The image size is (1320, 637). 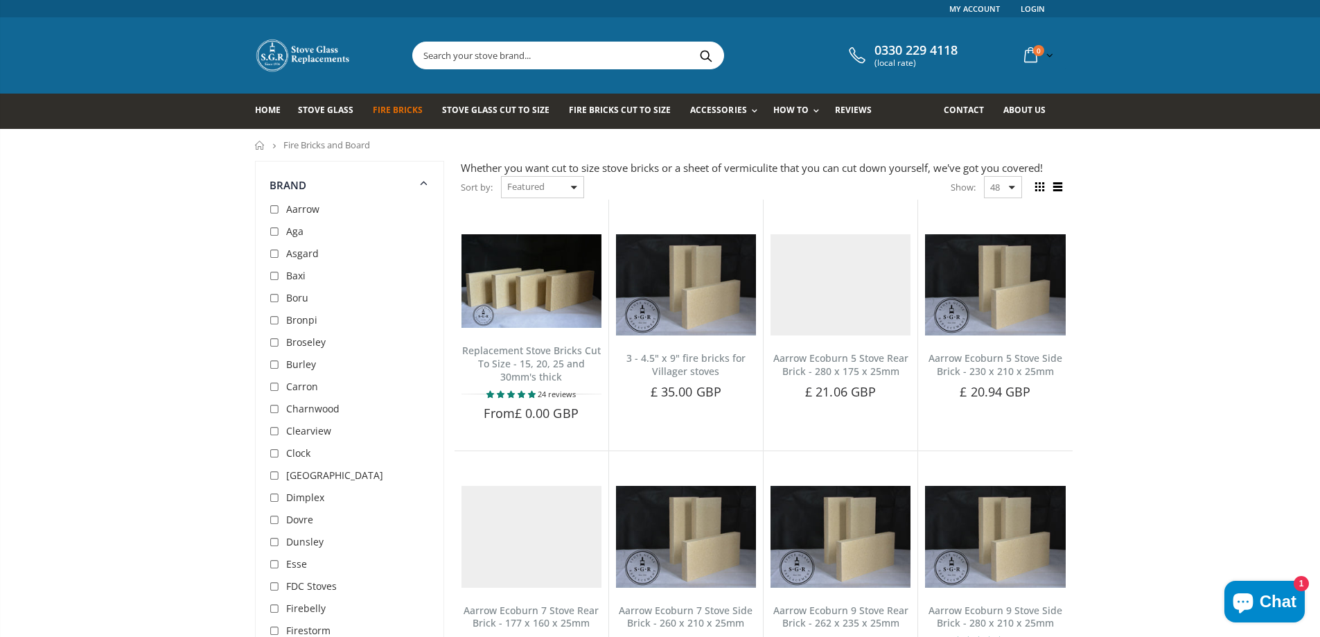 I want to click on a: Stove Glass, so click(x=331, y=111).